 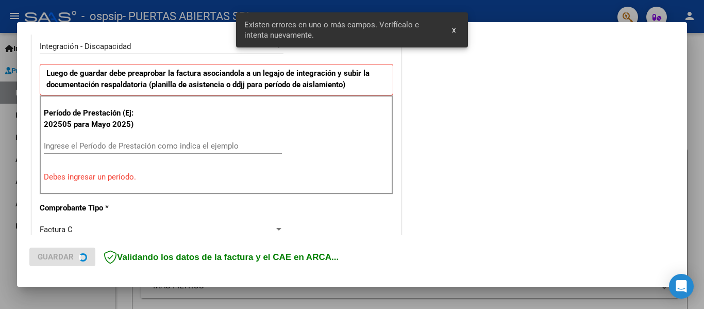 What do you see at coordinates (208, 79) in the screenshot?
I see `strong: Luego de guardar debe preaprobar la factura asociandola a un legajo de integración y subir la doc...` at bounding box center [208, 79].